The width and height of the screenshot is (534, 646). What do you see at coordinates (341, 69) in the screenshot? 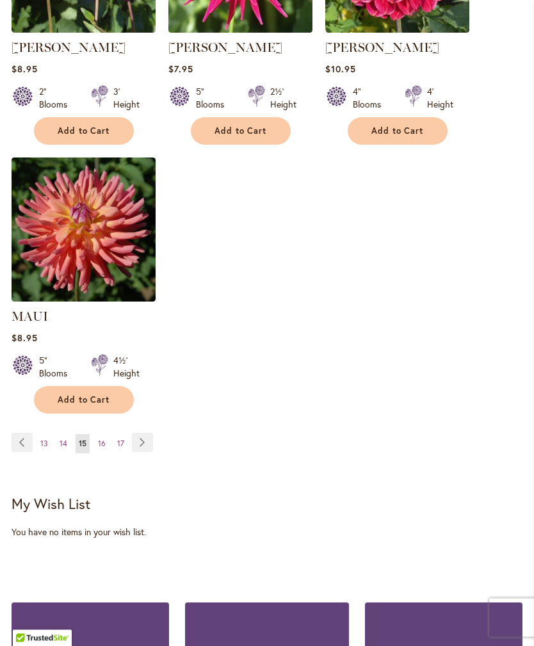
I see `span: $10.95` at bounding box center [341, 69].